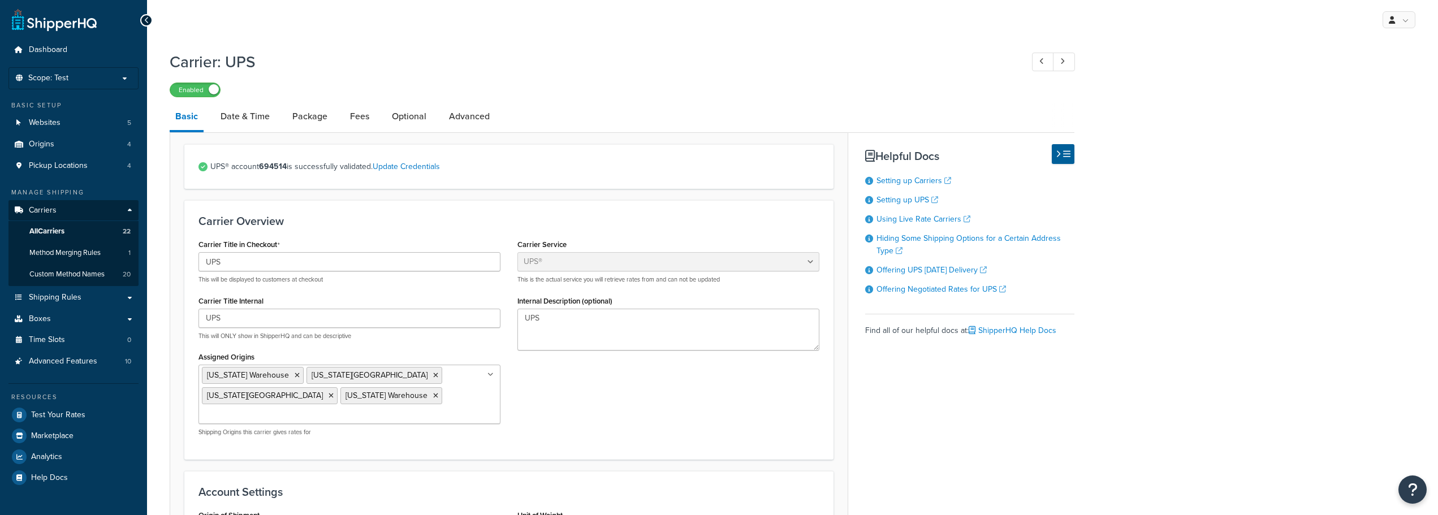 The width and height of the screenshot is (1438, 515). Describe the element at coordinates (74, 397) in the screenshot. I see `div: Resources` at that location.